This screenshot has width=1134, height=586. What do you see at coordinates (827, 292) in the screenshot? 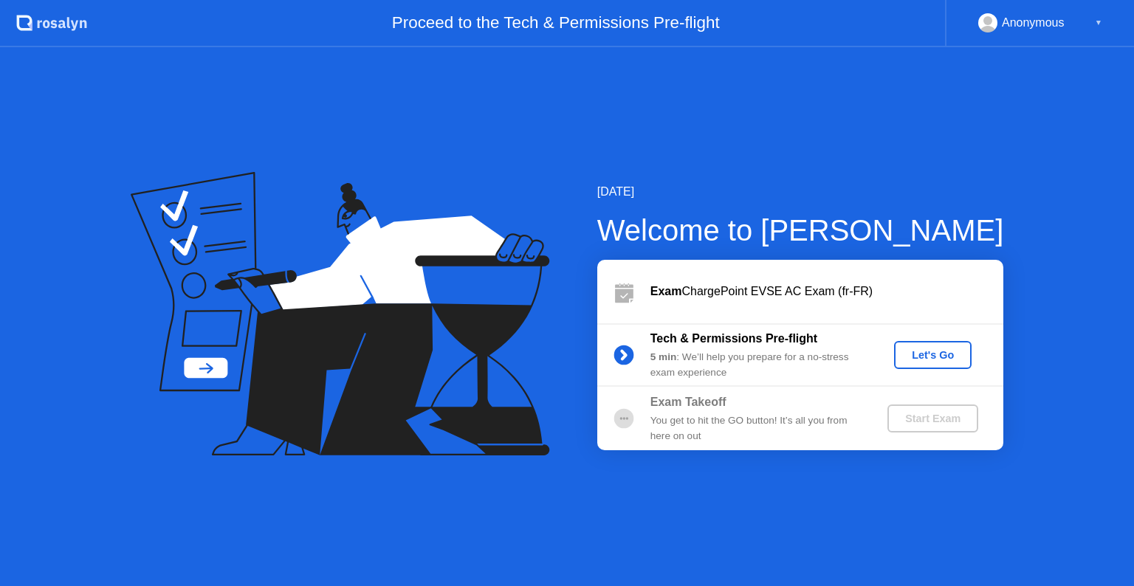
I see `div: ChargePoint EVSE AC Exam (fr-FR)` at bounding box center [827, 292].